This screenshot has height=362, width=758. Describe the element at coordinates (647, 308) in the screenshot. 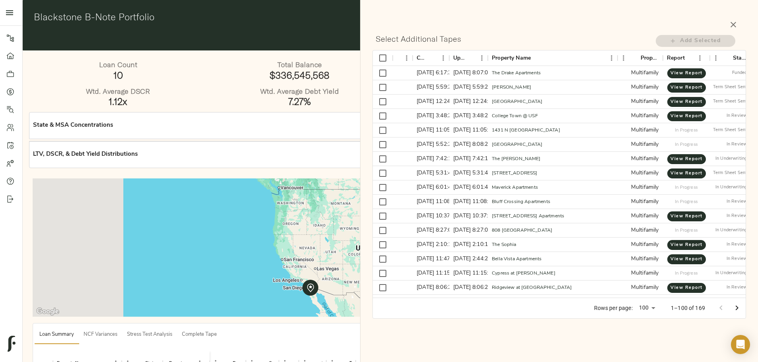

I see `div: 100` at that location.